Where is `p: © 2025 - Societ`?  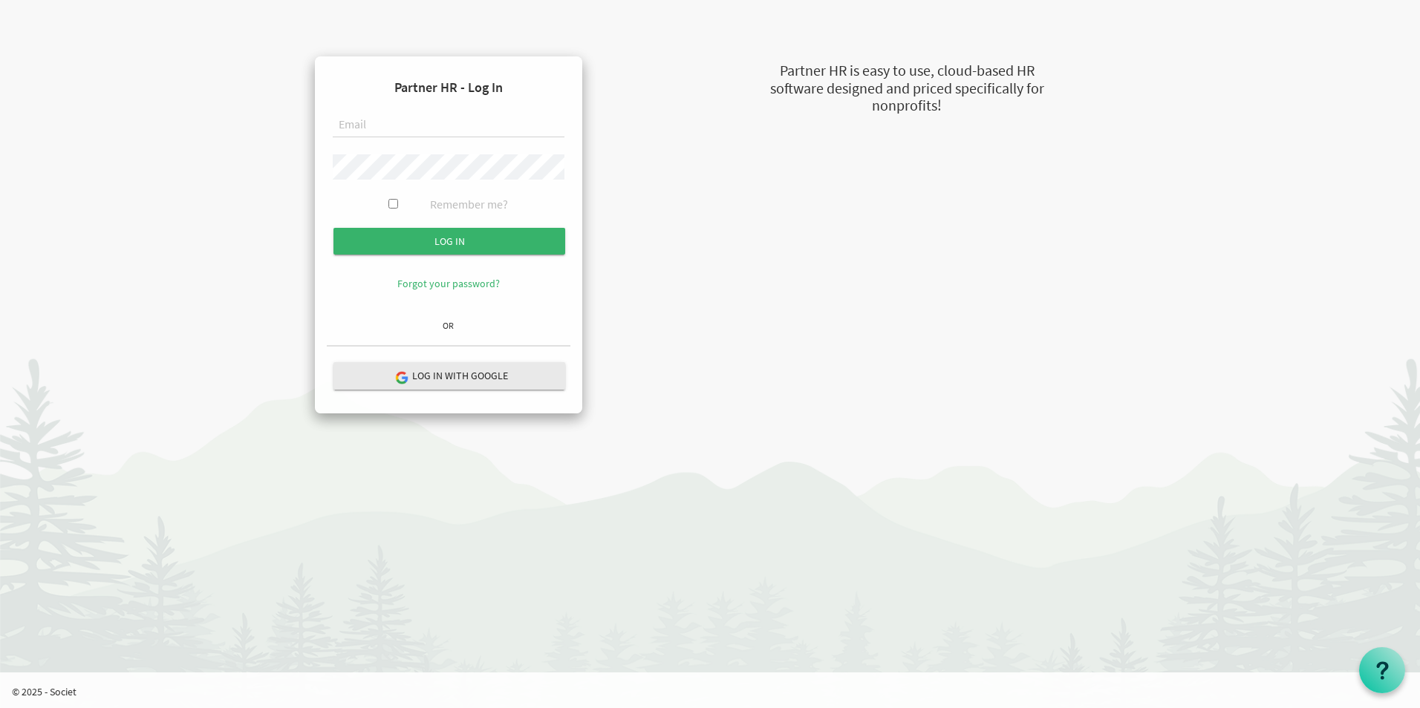
p: © 2025 - Societ is located at coordinates (716, 692).